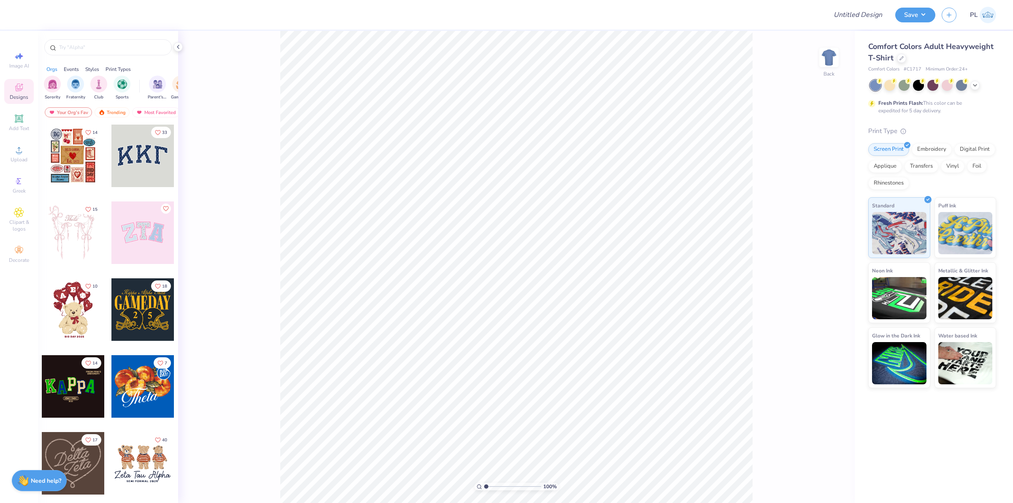 Image resolution: width=1013 pixels, height=503 pixels. I want to click on span: 7, so click(166, 363).